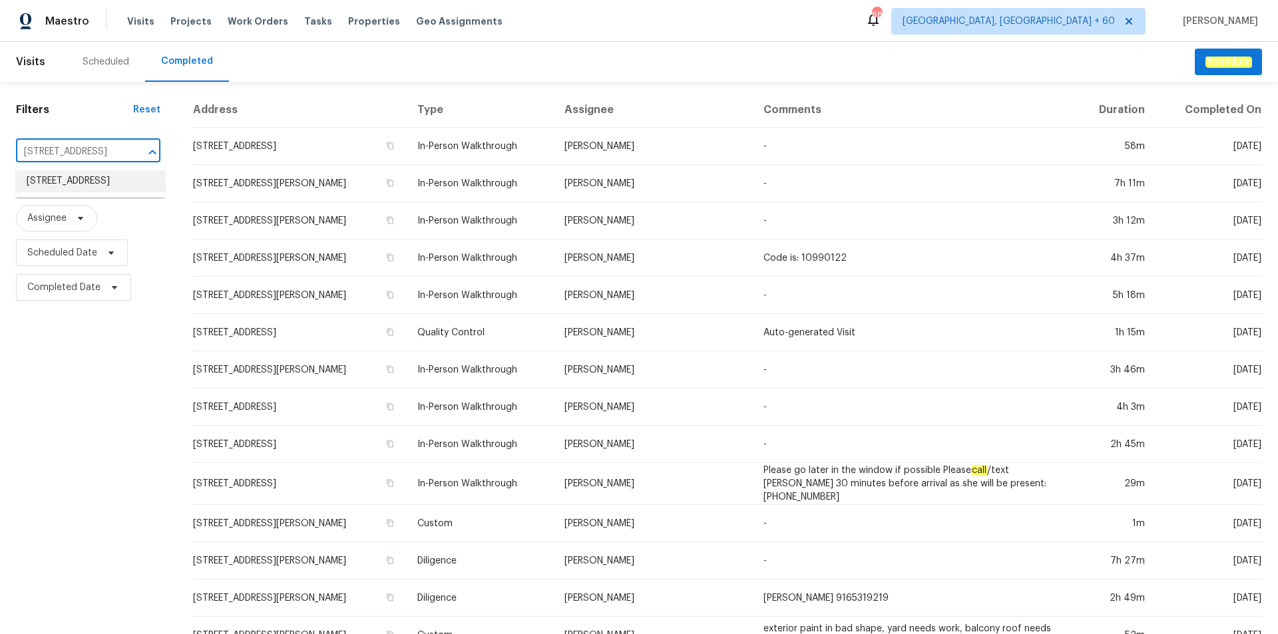  Describe the element at coordinates (1228, 62) in the screenshot. I see `button: Schedule` at that location.